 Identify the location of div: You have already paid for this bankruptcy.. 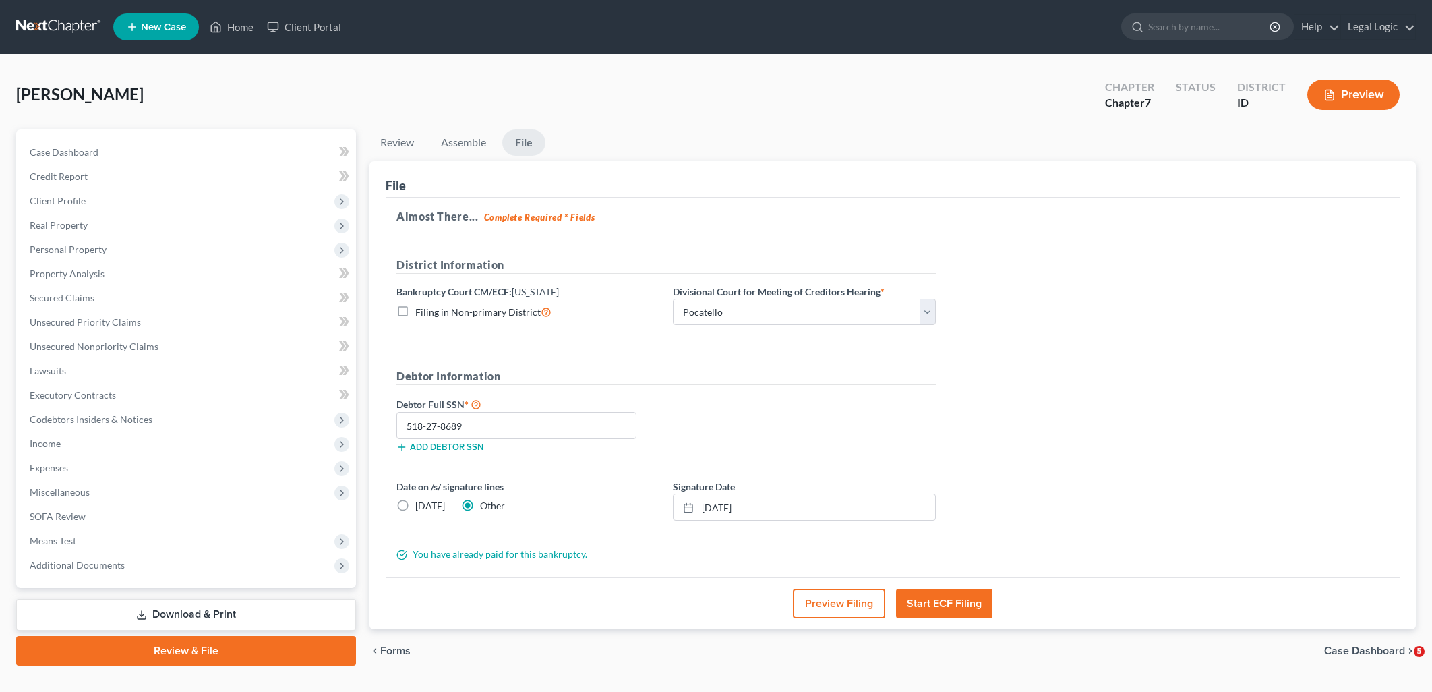
(666, 554).